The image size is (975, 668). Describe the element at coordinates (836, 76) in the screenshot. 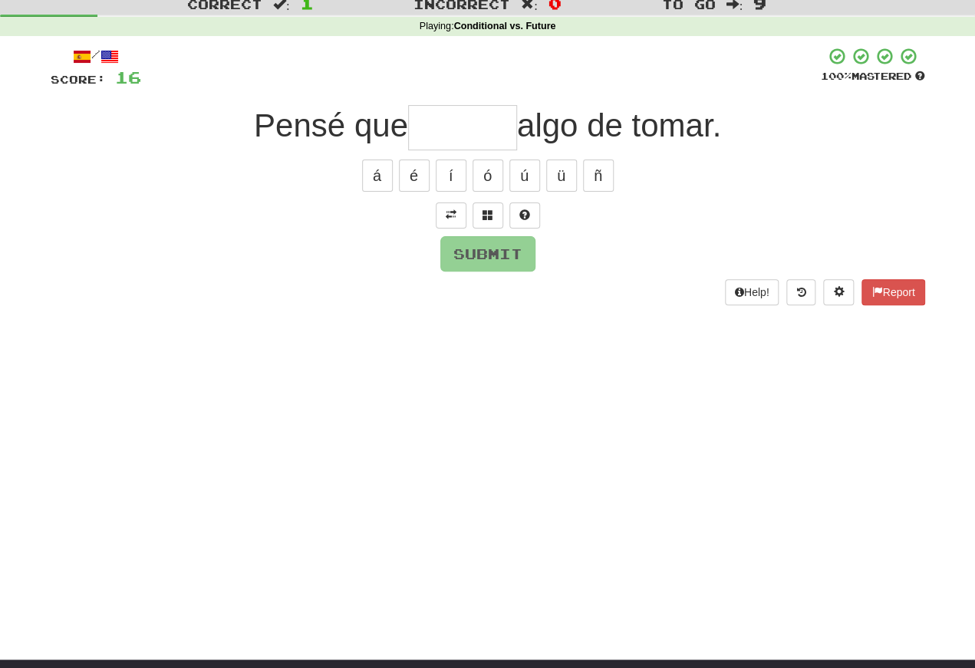

I see `span: 100 %` at that location.